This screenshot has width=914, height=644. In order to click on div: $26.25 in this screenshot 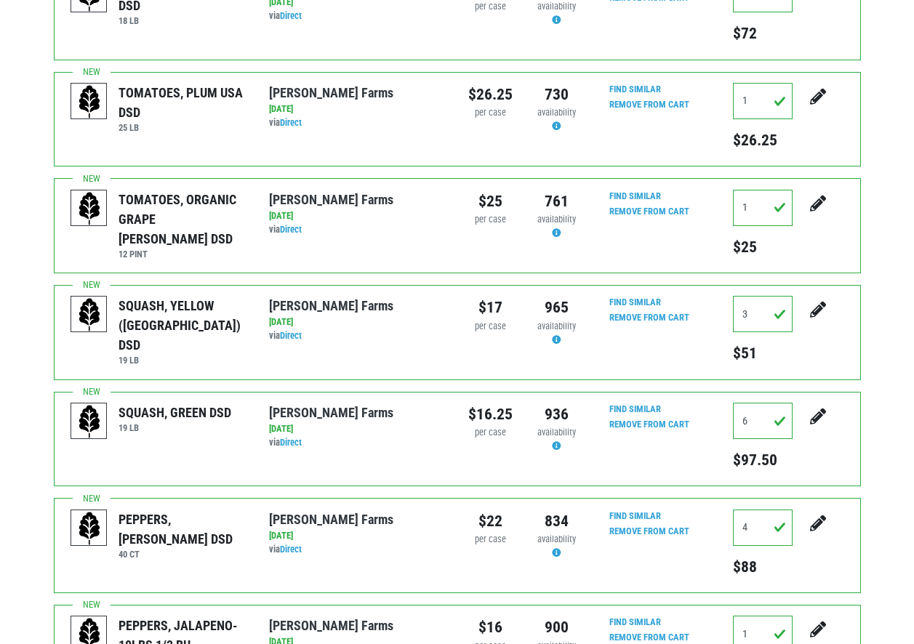, I will do `click(490, 95)`.